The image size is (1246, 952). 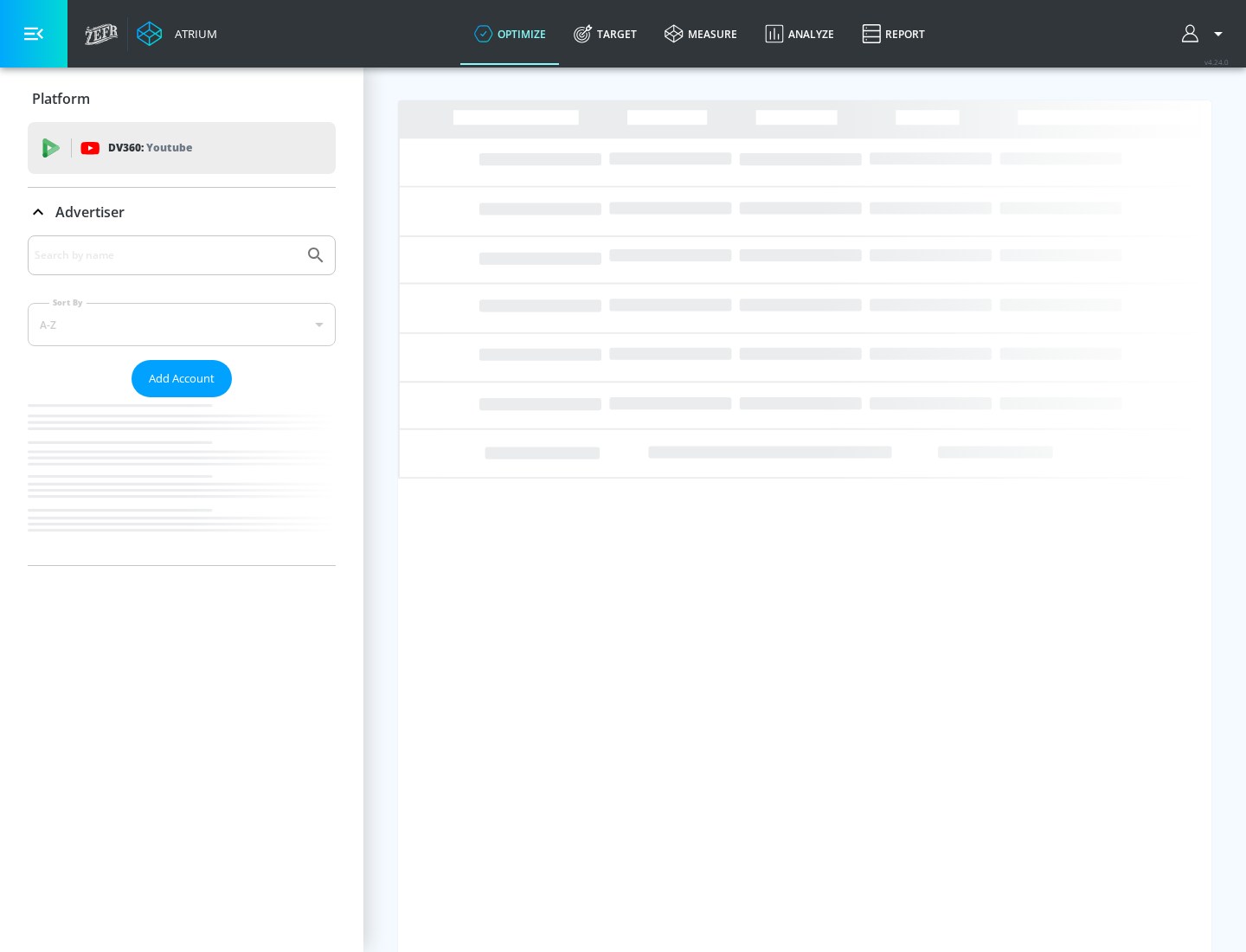 What do you see at coordinates (701, 34) in the screenshot?
I see `a: measure` at bounding box center [701, 34].